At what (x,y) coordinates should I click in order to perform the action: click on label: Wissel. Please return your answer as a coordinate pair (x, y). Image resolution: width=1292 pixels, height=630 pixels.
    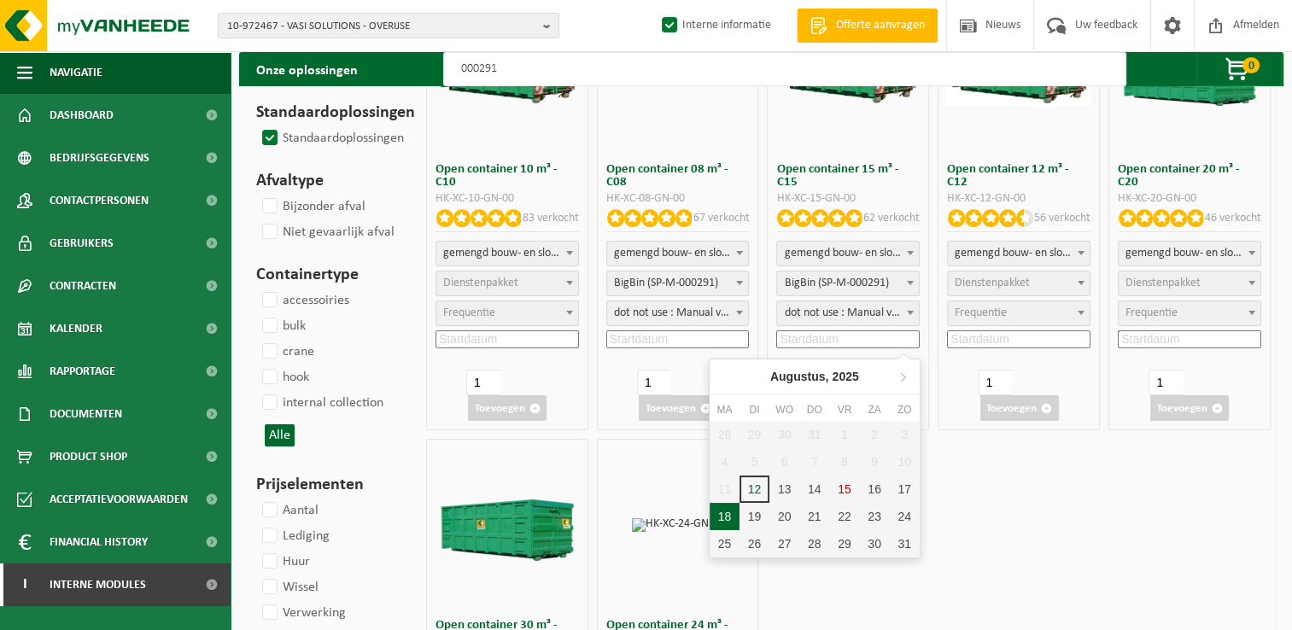
    Looking at the image, I should click on (289, 588).